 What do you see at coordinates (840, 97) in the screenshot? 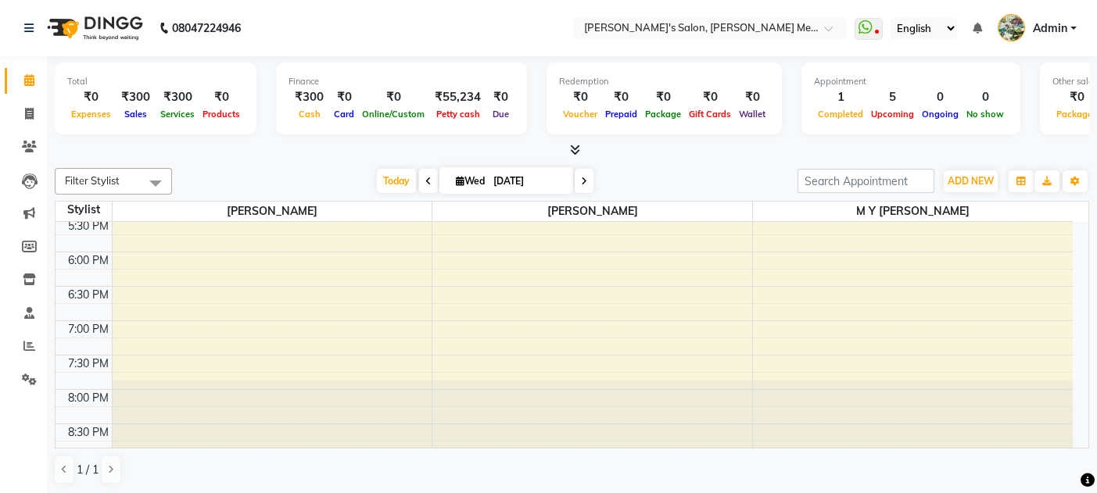
I see `div: 1` at bounding box center [840, 97].